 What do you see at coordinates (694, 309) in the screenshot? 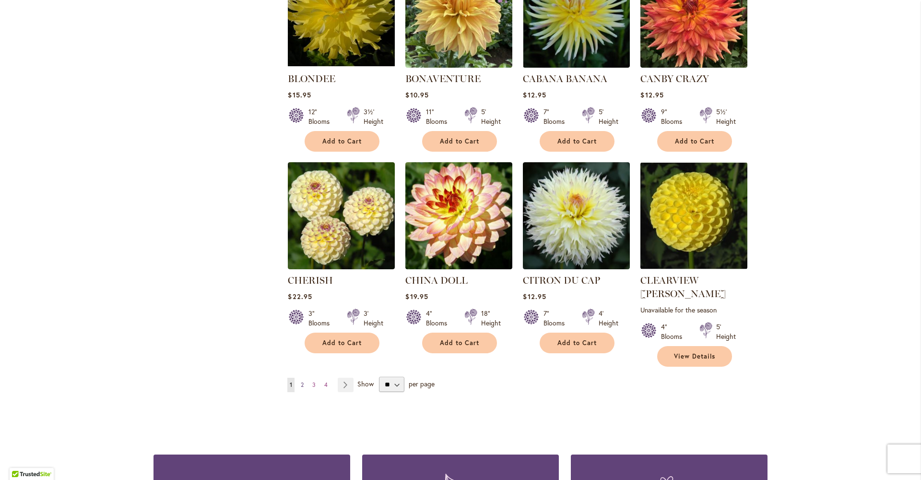
I see `p: Unavailable for the season` at bounding box center [694, 309].